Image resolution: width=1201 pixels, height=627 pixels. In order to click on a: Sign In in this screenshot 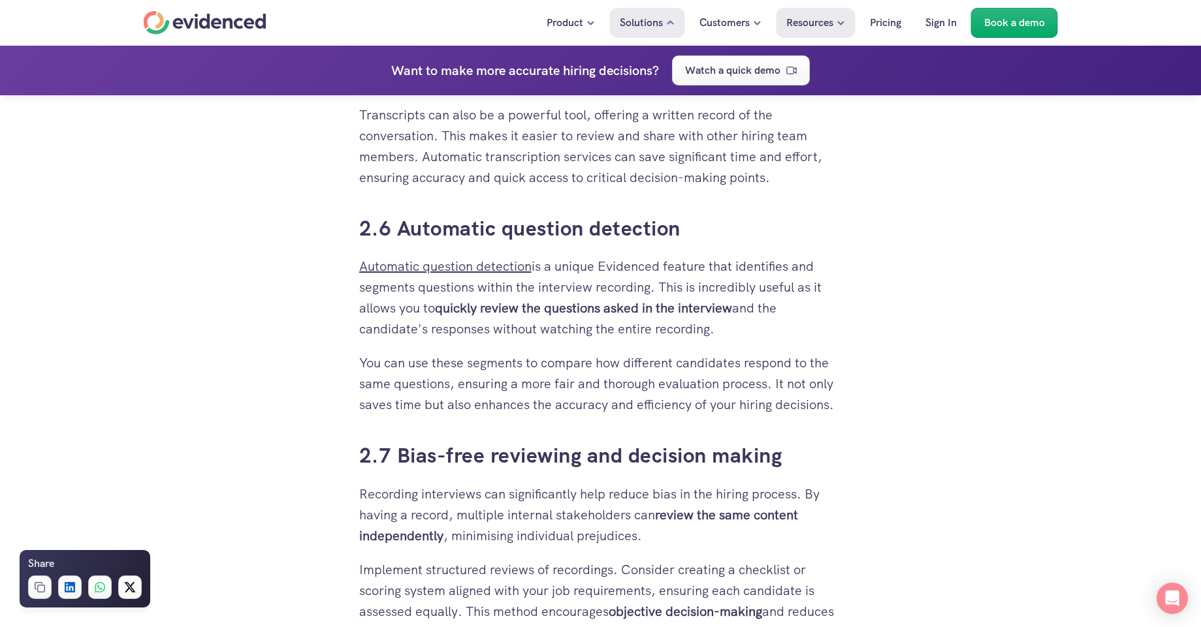, I will do `click(941, 23)`.